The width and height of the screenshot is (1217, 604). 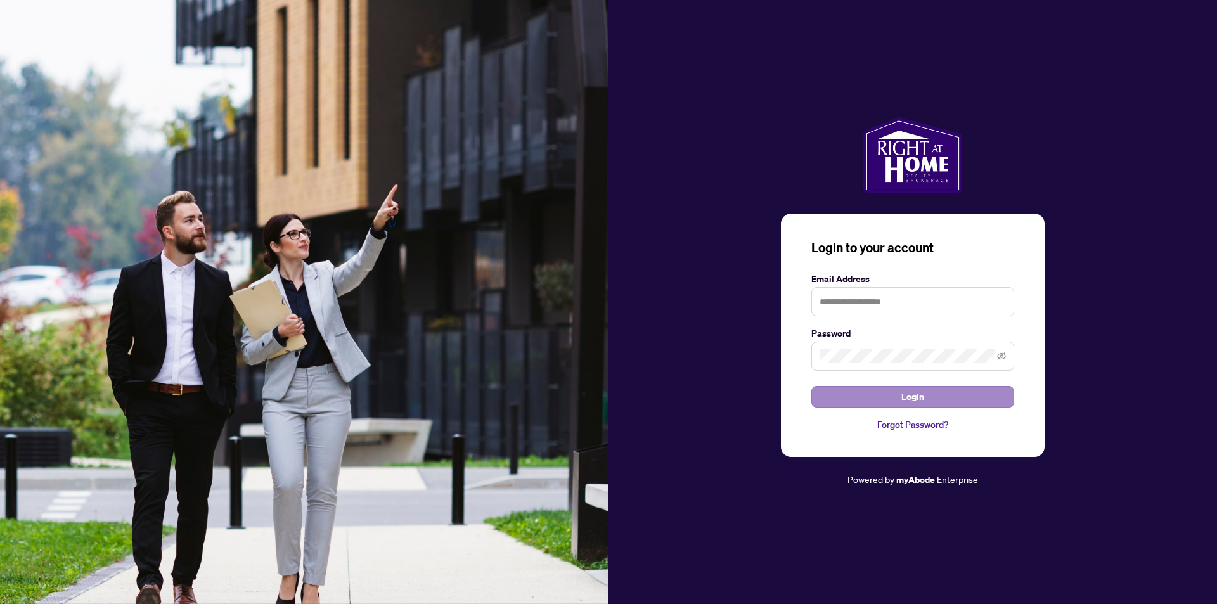 I want to click on img: ma-logo, so click(x=912, y=155).